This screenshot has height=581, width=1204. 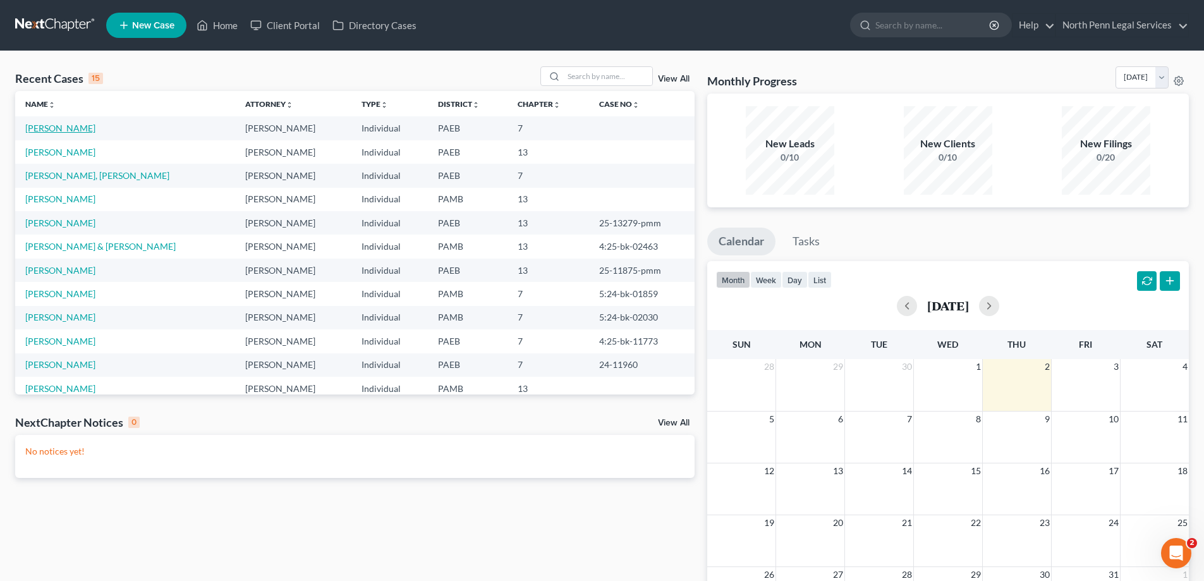 What do you see at coordinates (1154, 344) in the screenshot?
I see `span: Sat` at bounding box center [1154, 344].